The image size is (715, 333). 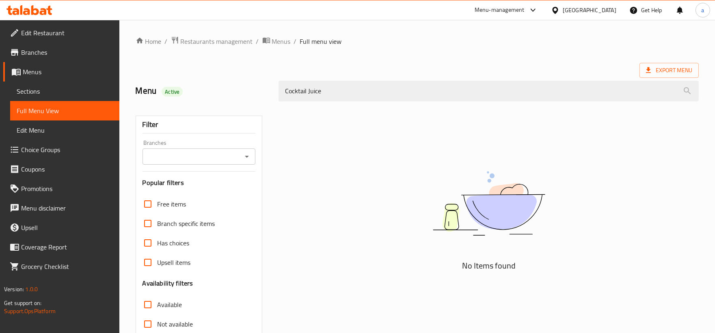 What do you see at coordinates (61, 150) in the screenshot?
I see `a: Choice Groups` at bounding box center [61, 150].